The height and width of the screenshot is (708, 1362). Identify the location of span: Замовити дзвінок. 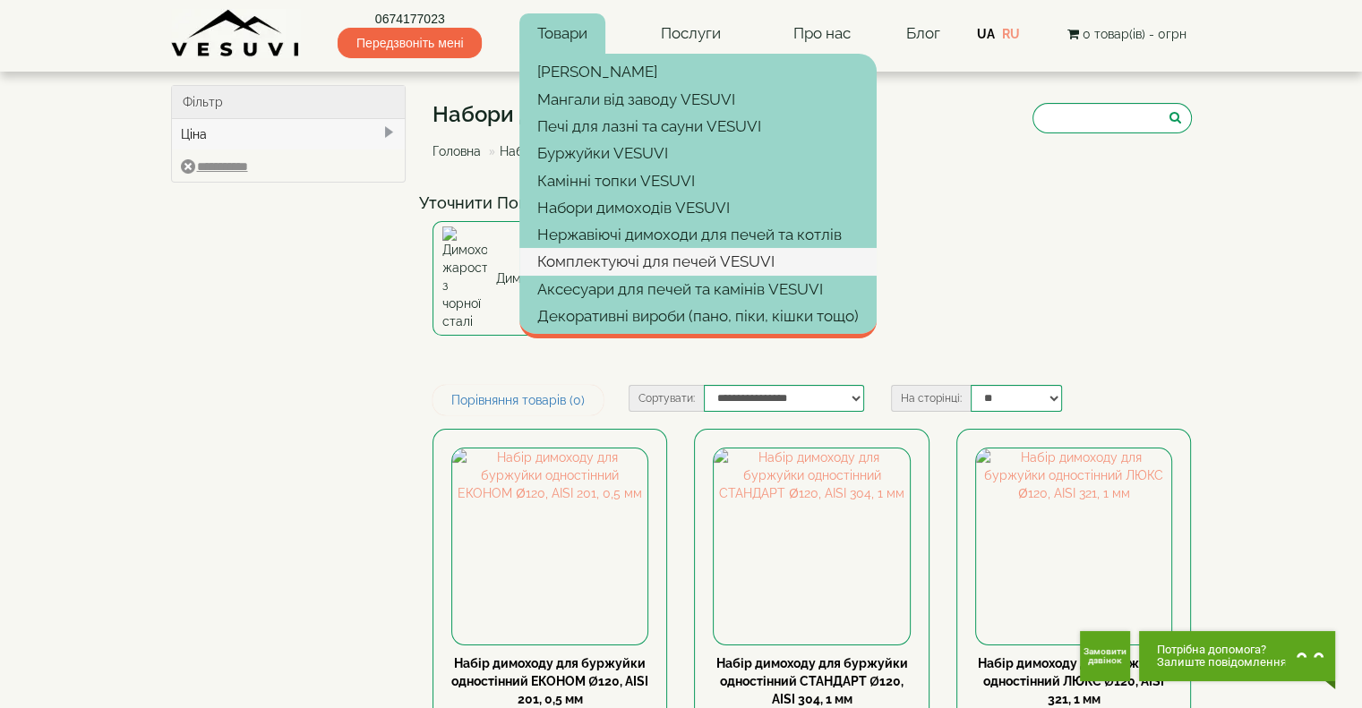
(1105, 656).